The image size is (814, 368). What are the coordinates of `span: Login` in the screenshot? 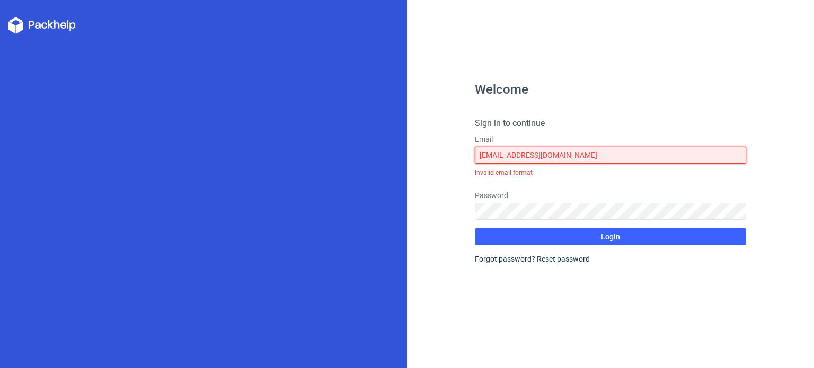 It's located at (610, 237).